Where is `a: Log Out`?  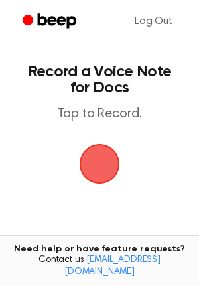
a: Log Out is located at coordinates (153, 21).